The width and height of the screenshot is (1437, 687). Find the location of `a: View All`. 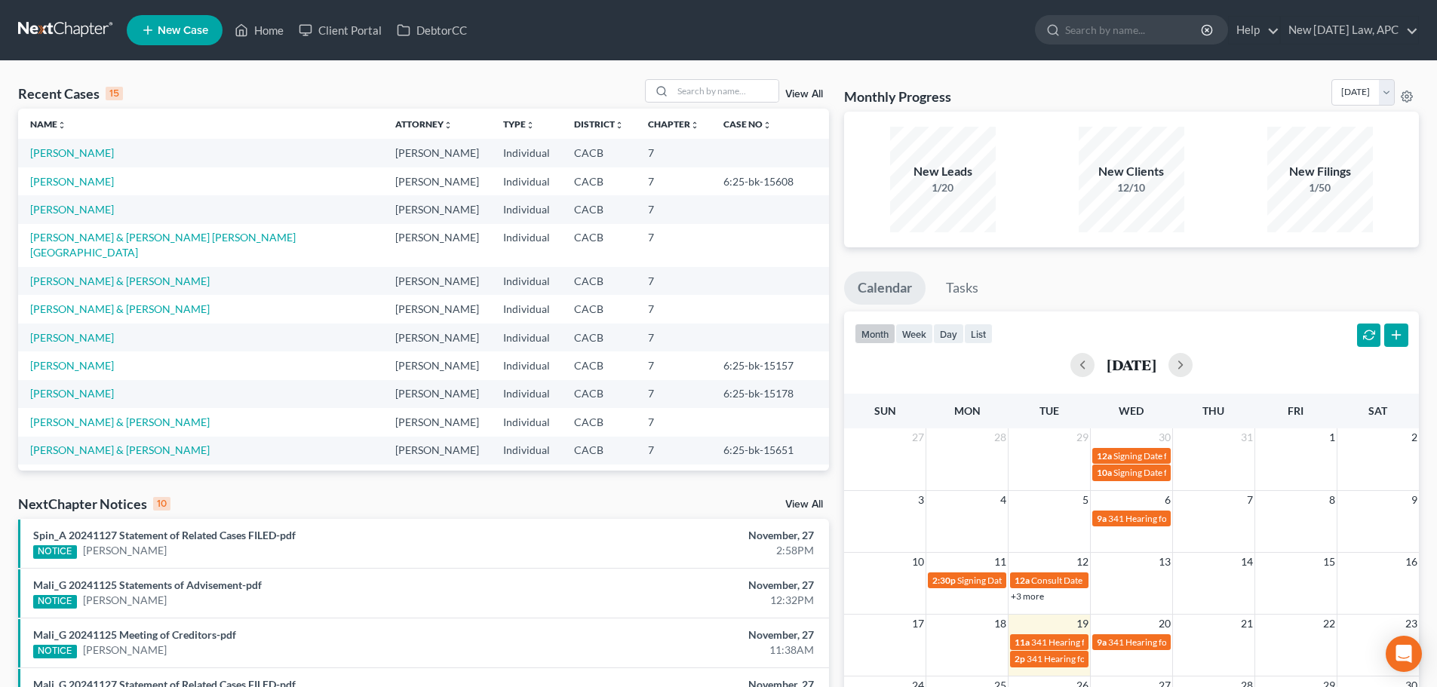

a: View All is located at coordinates (804, 94).